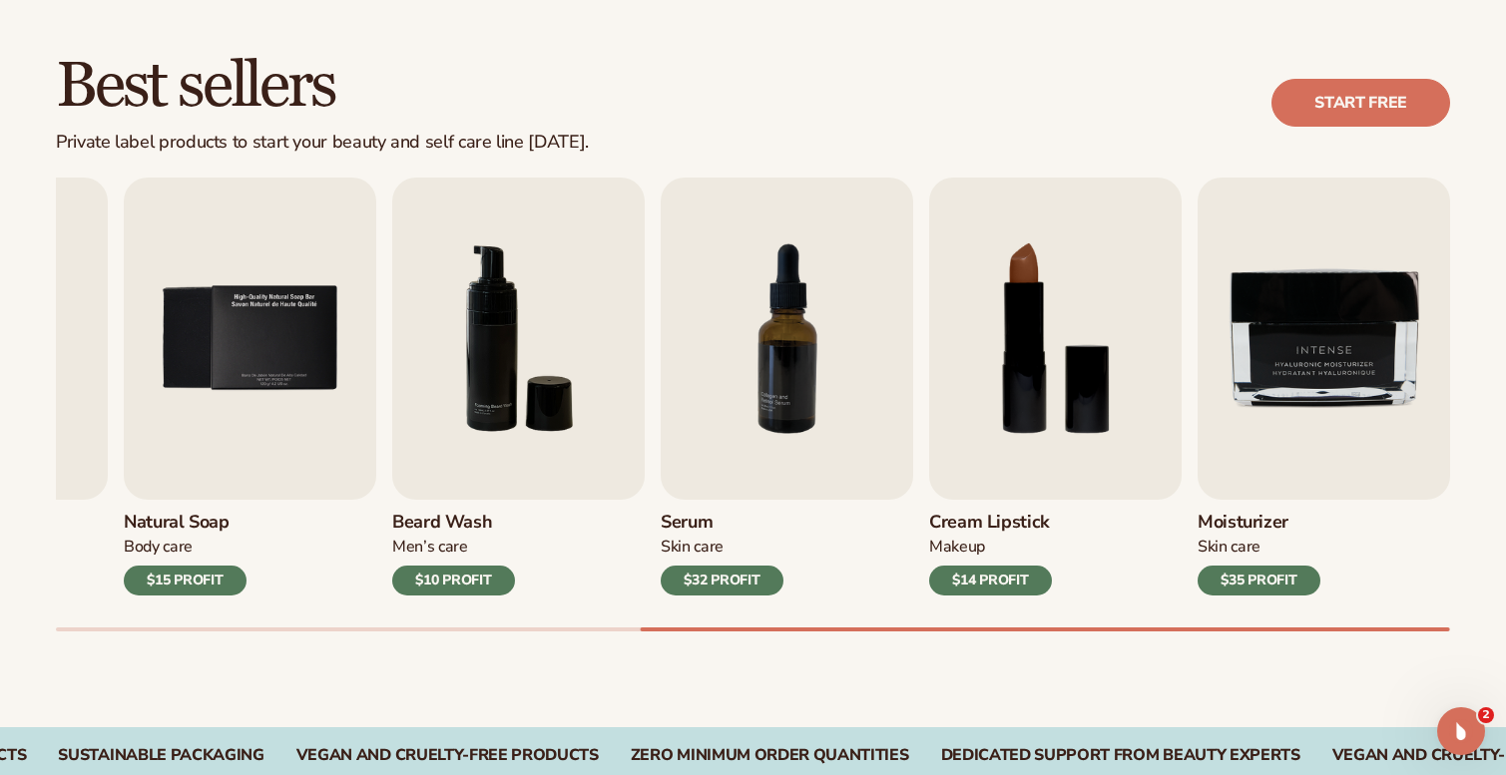 Image resolution: width=1506 pixels, height=775 pixels. Describe the element at coordinates (185, 523) in the screenshot. I see `h3: Natural Soap` at that location.